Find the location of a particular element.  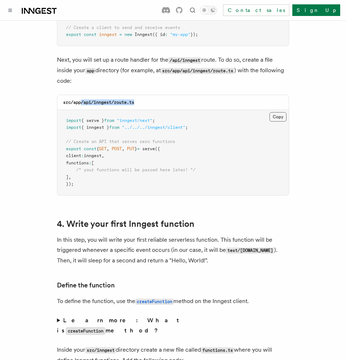

span: serve is located at coordinates (149, 149).